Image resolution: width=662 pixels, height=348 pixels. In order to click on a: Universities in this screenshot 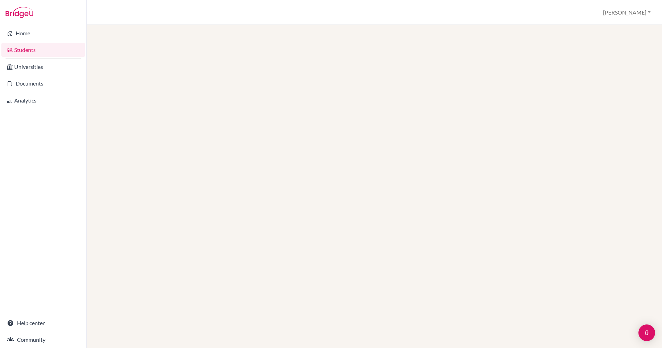, I will do `click(43, 67)`.